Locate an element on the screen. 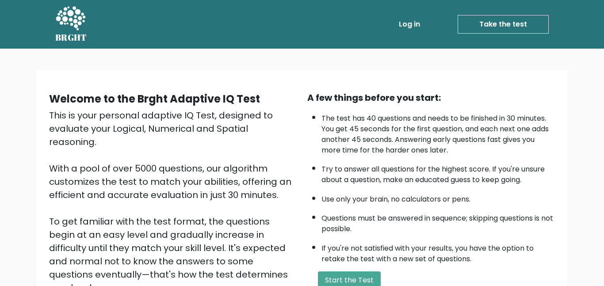 The width and height of the screenshot is (604, 286). h5: BRGHT is located at coordinates (71, 38).